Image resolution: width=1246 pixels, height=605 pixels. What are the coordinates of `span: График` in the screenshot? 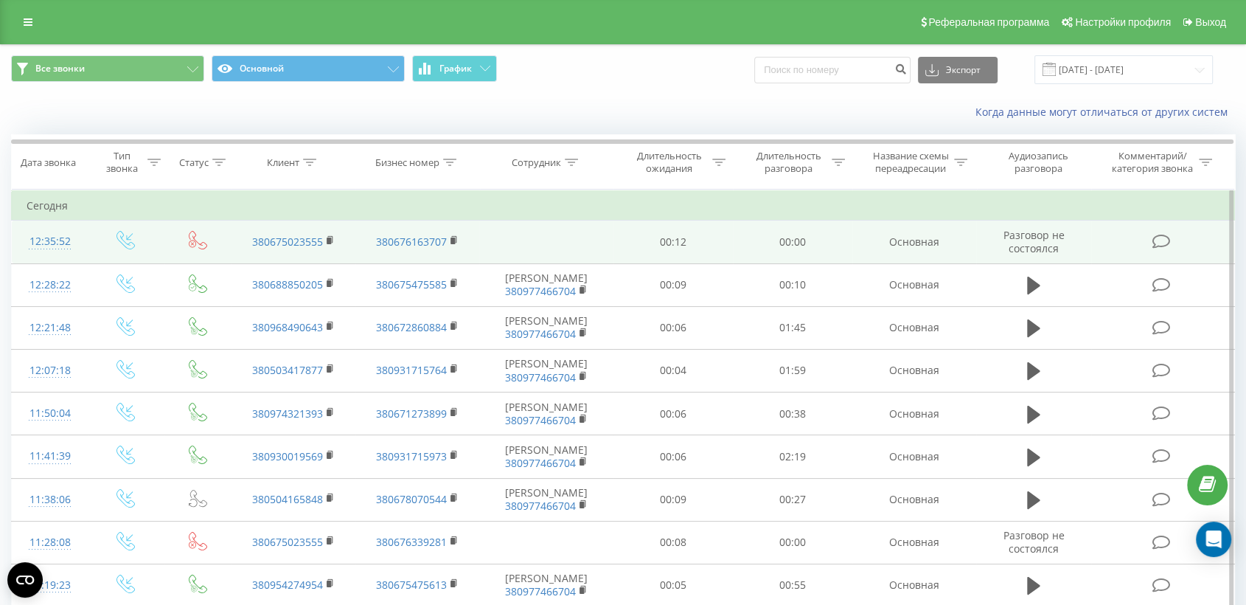 It's located at (456, 69).